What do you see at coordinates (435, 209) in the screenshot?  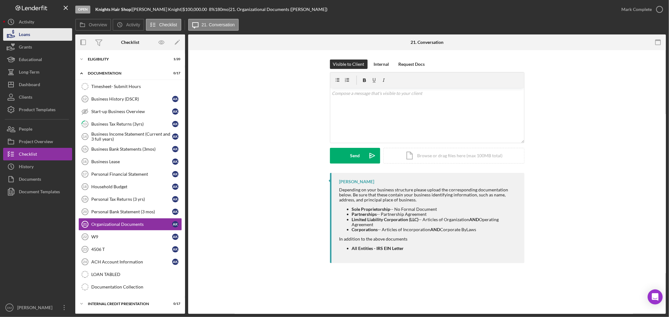 I see `li: -- No Formal Document` at bounding box center [435, 209].